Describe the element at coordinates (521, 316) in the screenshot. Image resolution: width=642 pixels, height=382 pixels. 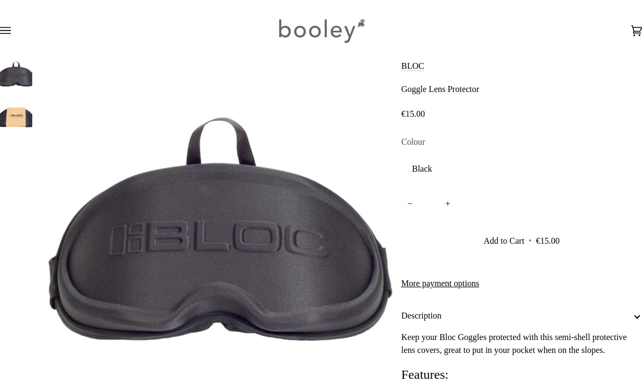
I see `button: Description` at that location.